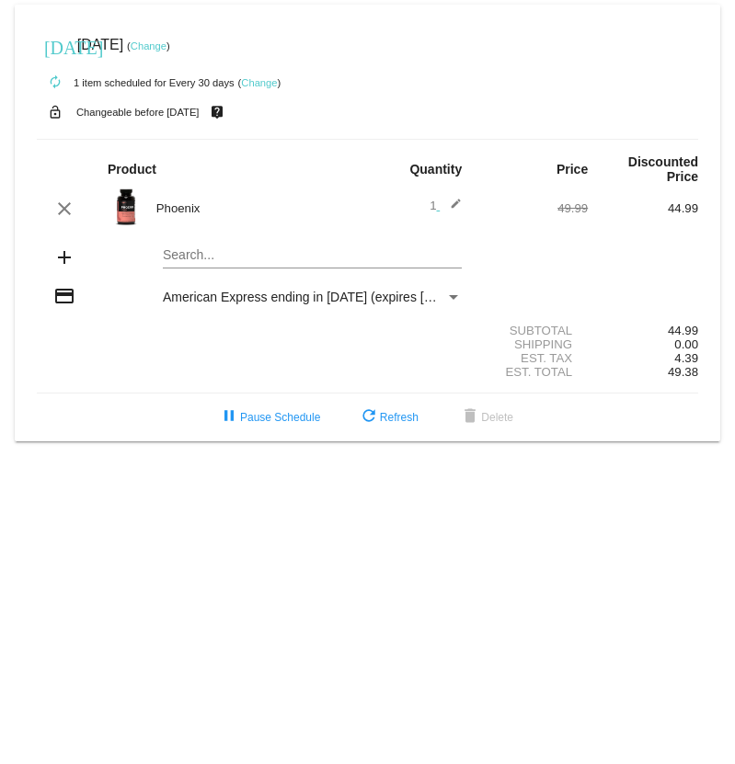  What do you see at coordinates (682, 371) in the screenshot?
I see `span: 49.38` at bounding box center [682, 371].